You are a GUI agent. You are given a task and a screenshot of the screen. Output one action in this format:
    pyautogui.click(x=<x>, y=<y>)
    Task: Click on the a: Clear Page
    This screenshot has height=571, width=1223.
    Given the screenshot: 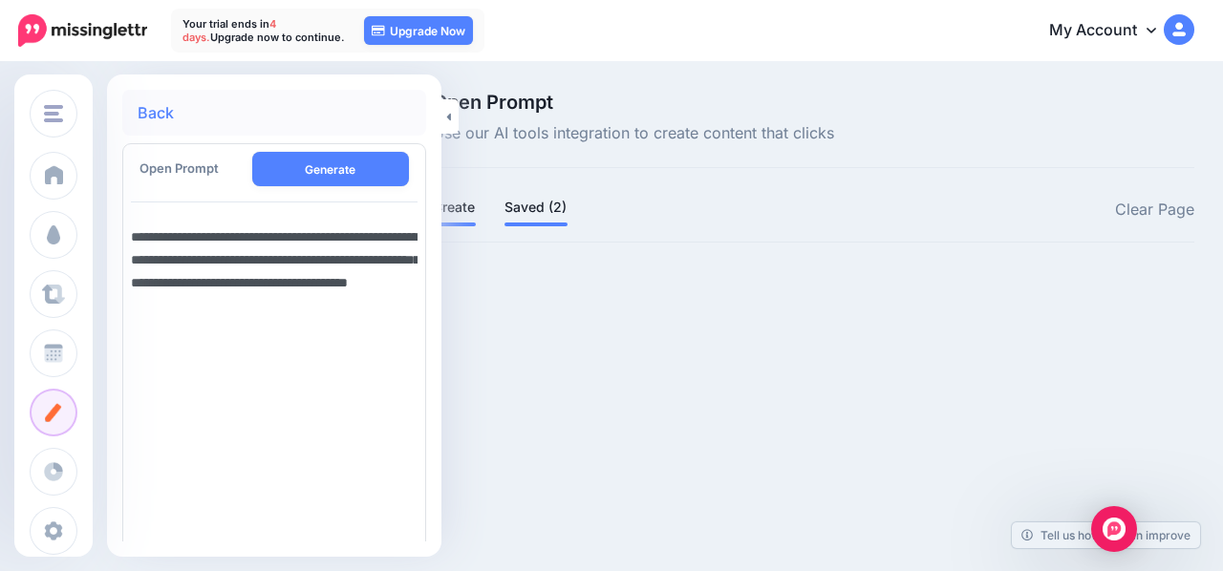 What is the action you would take?
    pyautogui.click(x=1154, y=210)
    